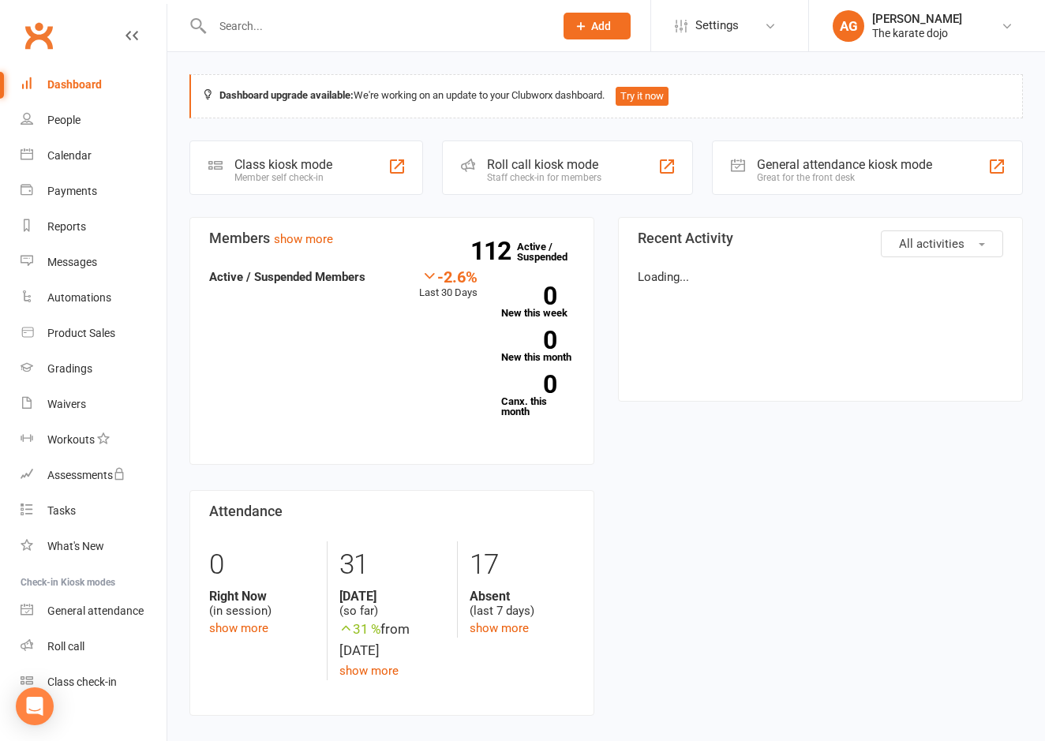 The width and height of the screenshot is (1045, 741). I want to click on div: Calendar, so click(69, 156).